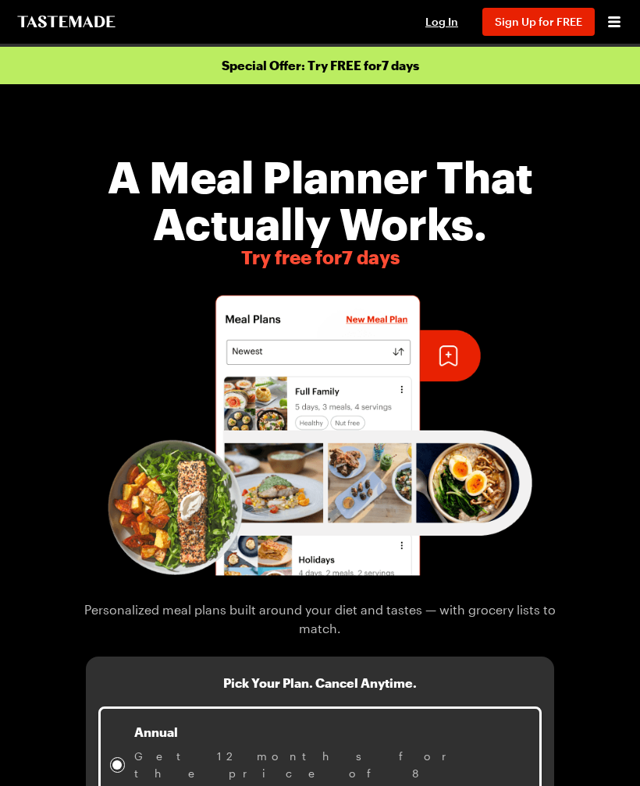 The image size is (640, 786). I want to click on span: Log In, so click(441, 21).